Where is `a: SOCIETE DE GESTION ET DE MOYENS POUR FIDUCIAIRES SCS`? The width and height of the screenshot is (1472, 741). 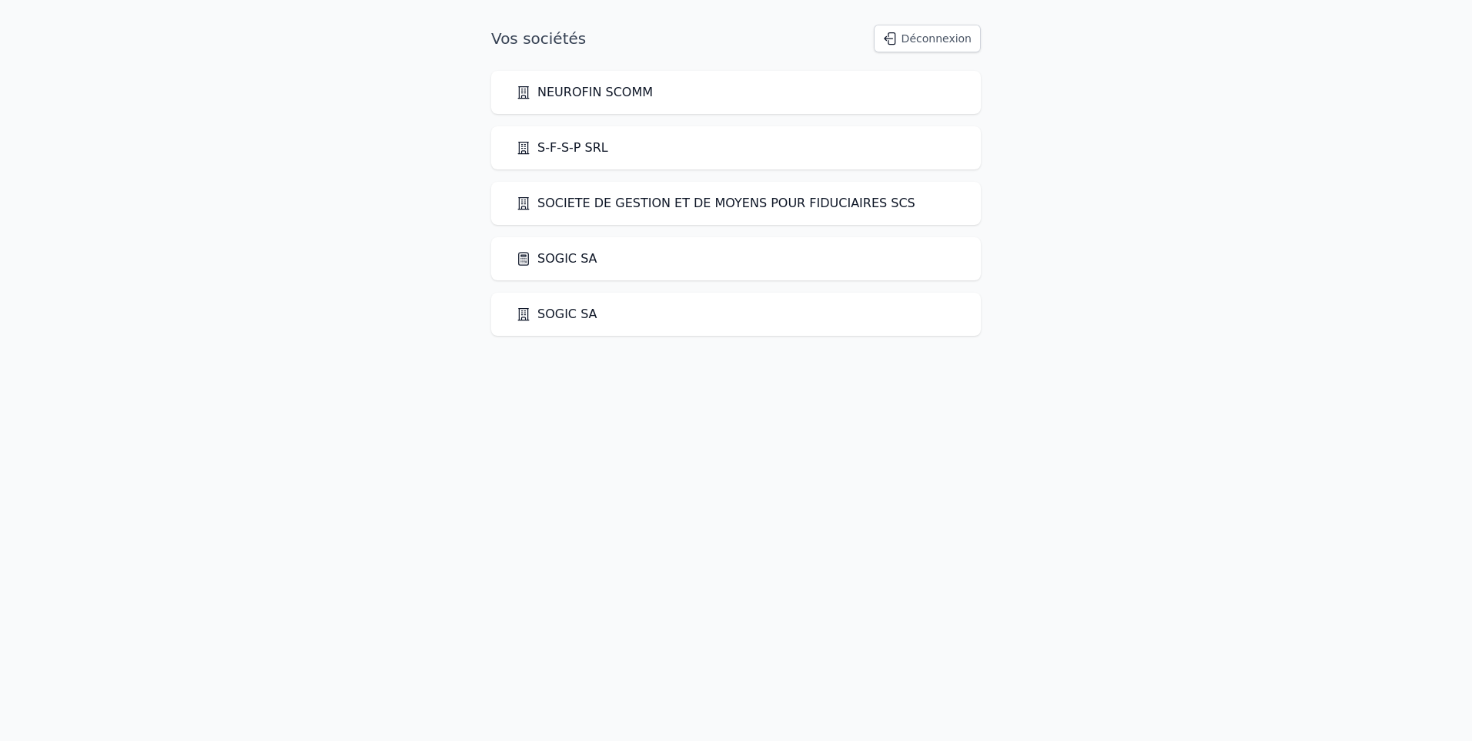
a: SOCIETE DE GESTION ET DE MOYENS POUR FIDUCIAIRES SCS is located at coordinates (715, 203).